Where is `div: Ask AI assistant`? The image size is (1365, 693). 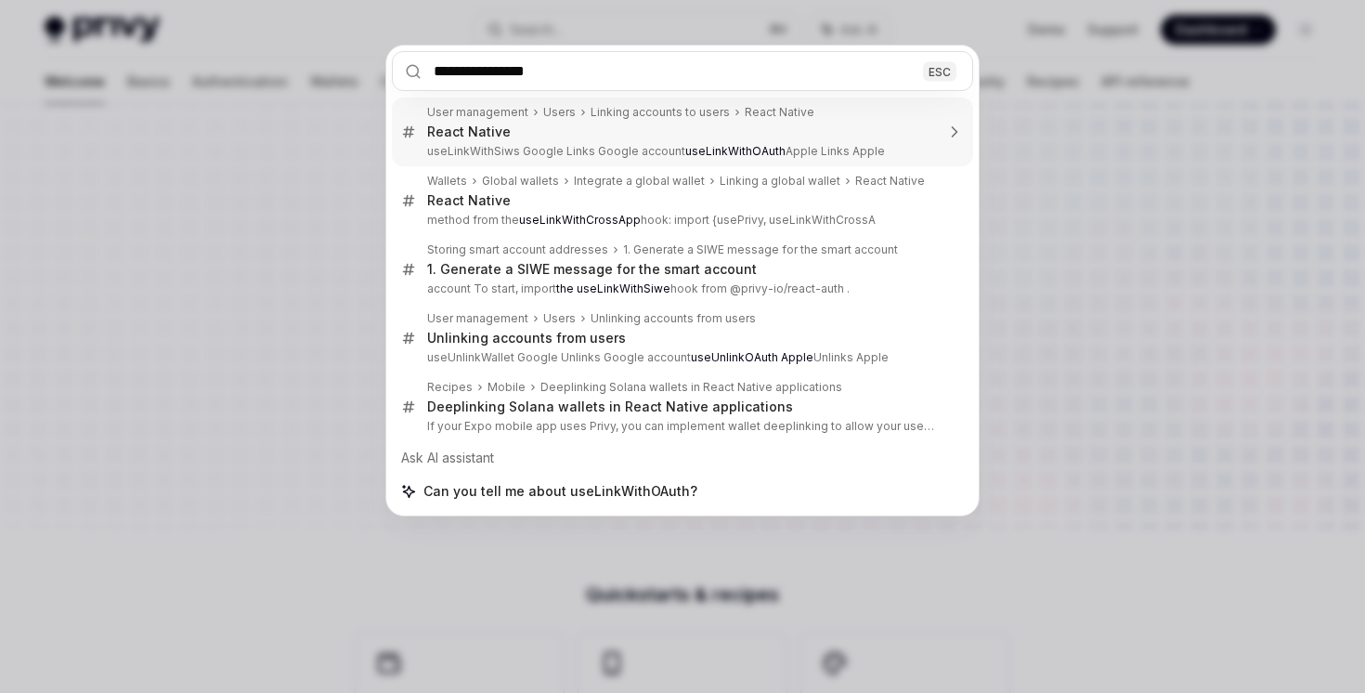 div: Ask AI assistant is located at coordinates (683, 458).